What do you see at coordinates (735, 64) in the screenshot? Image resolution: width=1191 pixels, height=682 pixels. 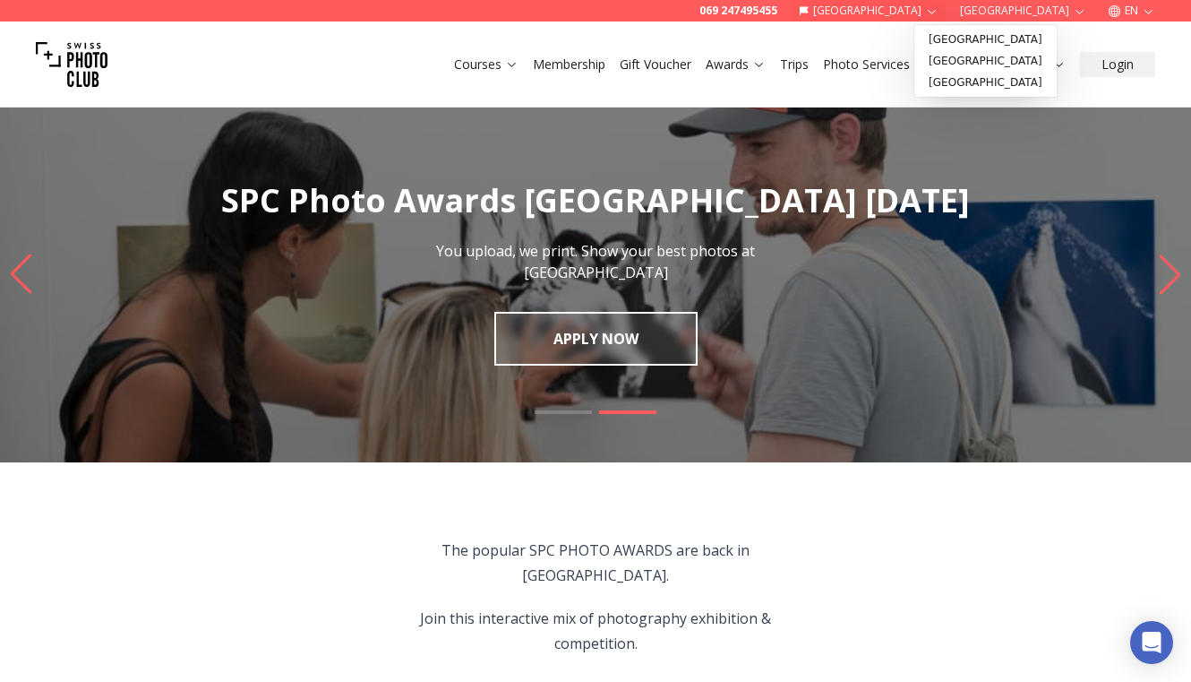 I see `button: Awards` at bounding box center [735, 64].